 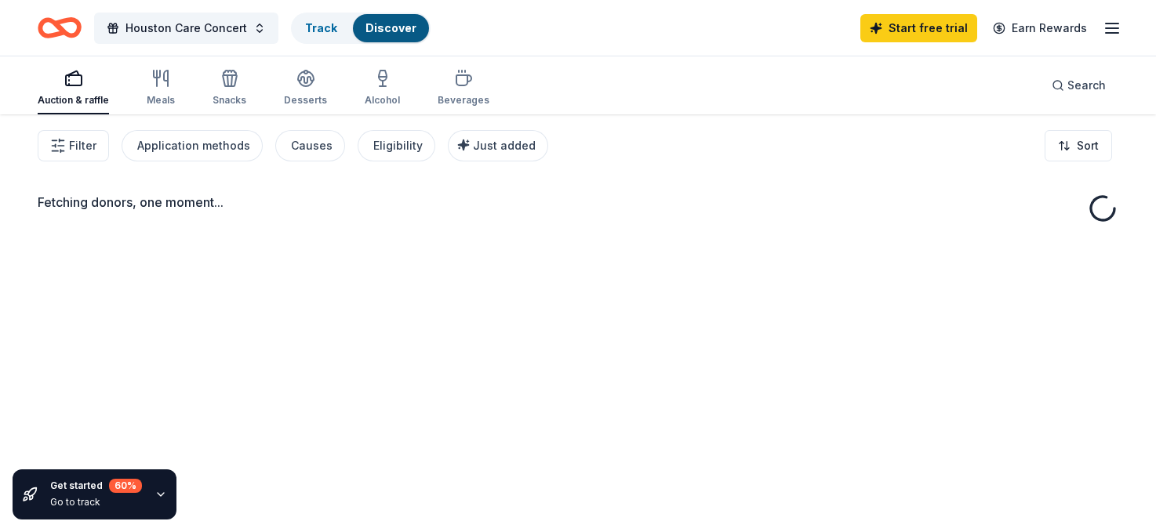 I want to click on div: Fetching donors, one moment..., so click(x=578, y=202).